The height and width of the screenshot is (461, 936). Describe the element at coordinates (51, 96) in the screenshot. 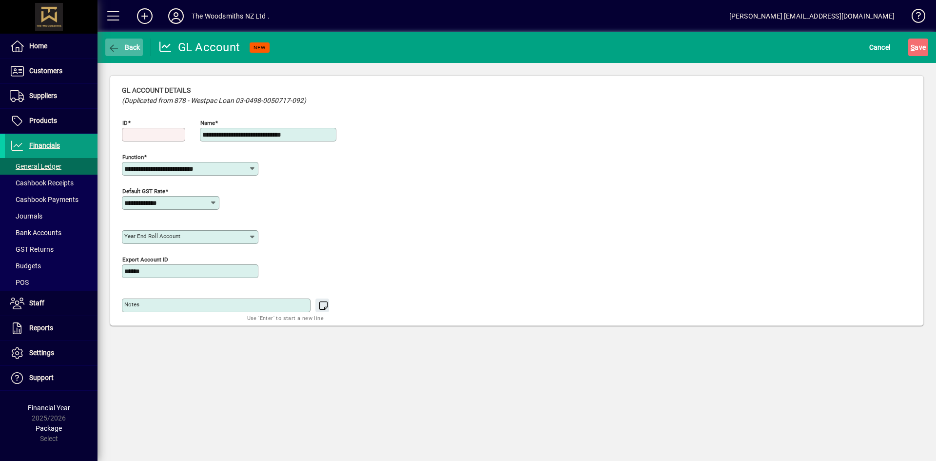

I see `a: Suppliers` at that location.